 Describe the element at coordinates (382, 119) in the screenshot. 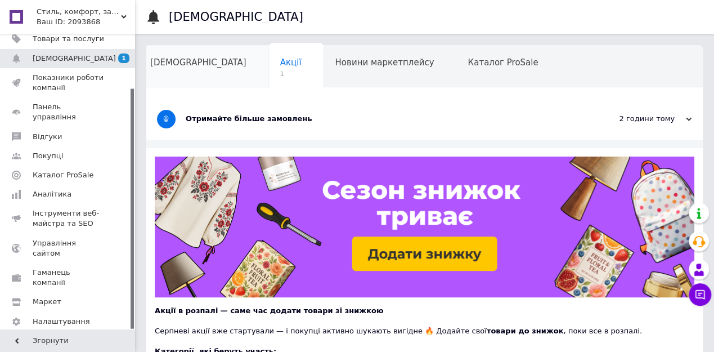

I see `div: Отримайте більше замовлень` at that location.